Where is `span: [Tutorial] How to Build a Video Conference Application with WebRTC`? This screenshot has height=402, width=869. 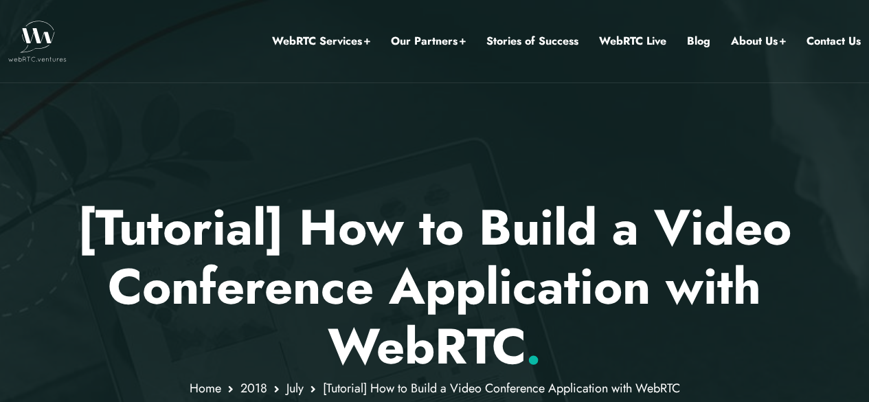 span: [Tutorial] How to Build a Video Conference Application with WebRTC is located at coordinates (501, 388).